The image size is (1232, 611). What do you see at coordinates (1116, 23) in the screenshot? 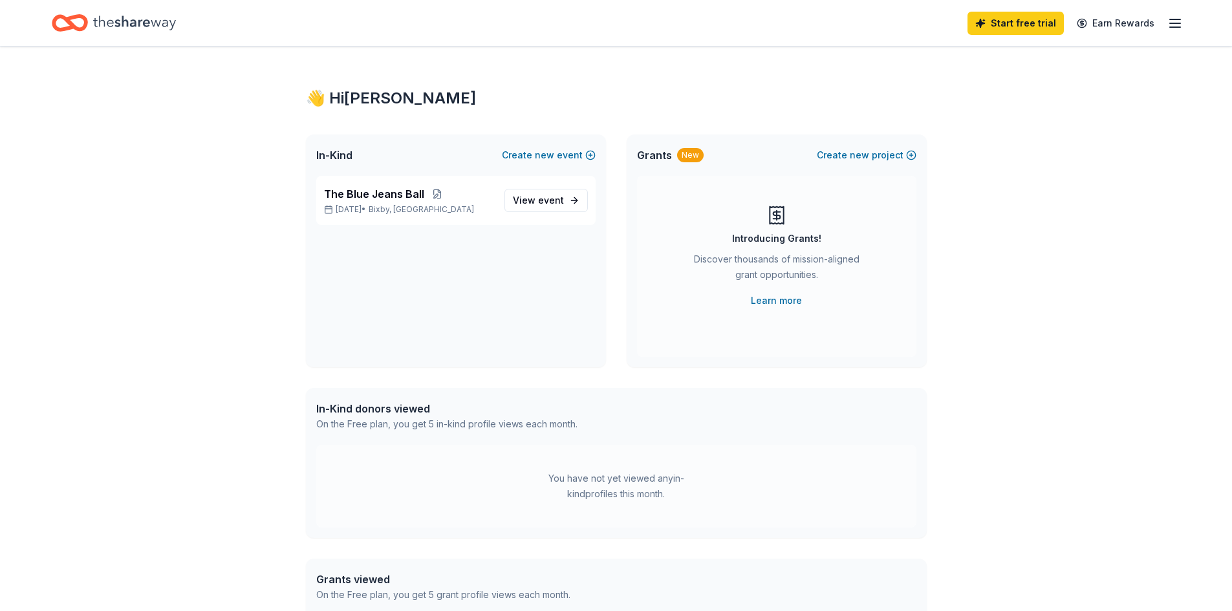
I see `a: Earn Rewards` at bounding box center [1116, 23].